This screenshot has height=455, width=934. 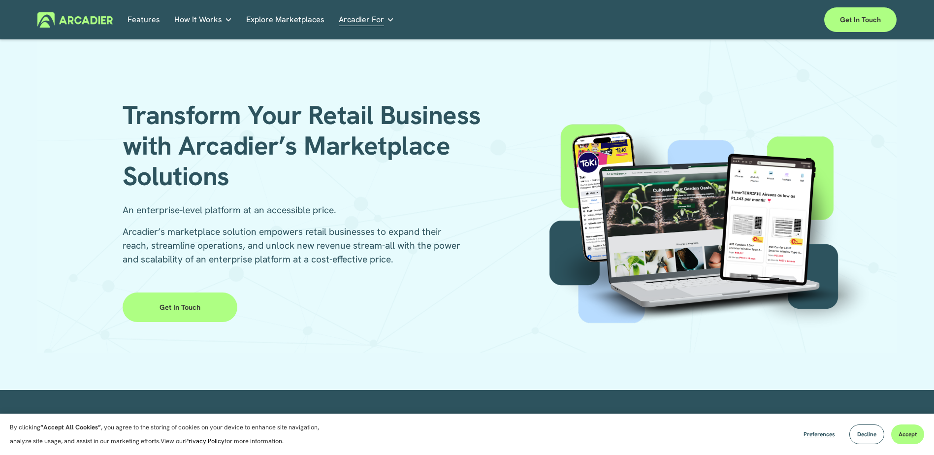 I want to click on h1: Transform Your Retail Business with Arcadier’s Marketplace Solutions, so click(x=309, y=146).